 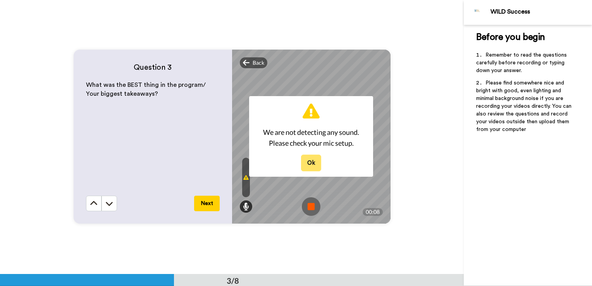 What do you see at coordinates (254, 63) in the screenshot?
I see `div: Back` at bounding box center [254, 63].